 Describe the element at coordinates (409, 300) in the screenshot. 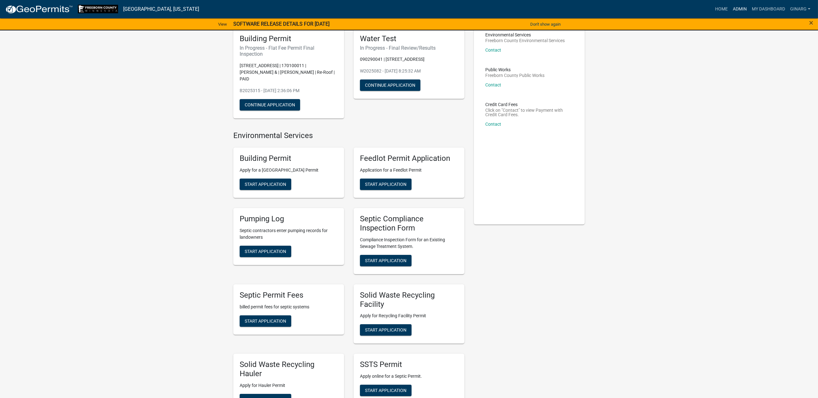

I see `h5: Solid Waste Recycling Facility` at that location.